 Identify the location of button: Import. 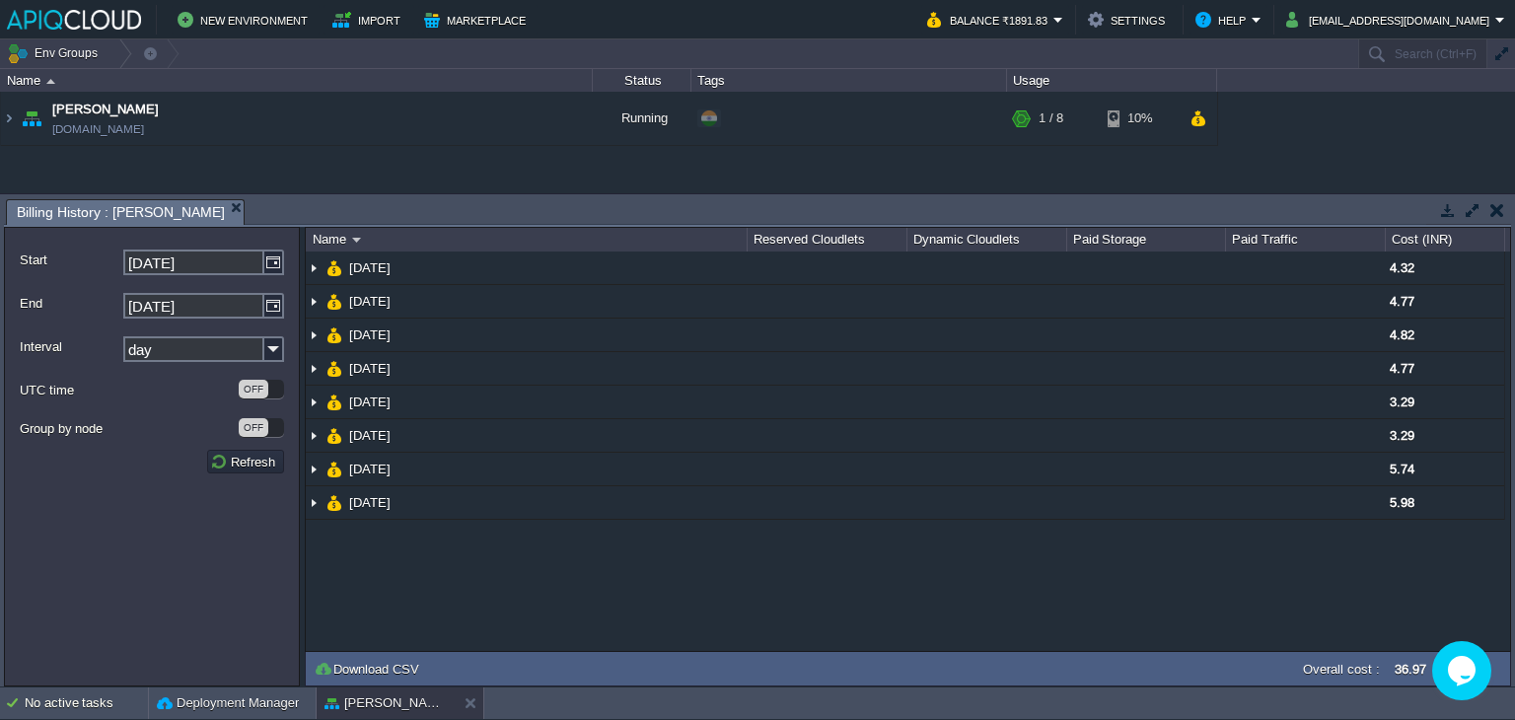
(369, 20).